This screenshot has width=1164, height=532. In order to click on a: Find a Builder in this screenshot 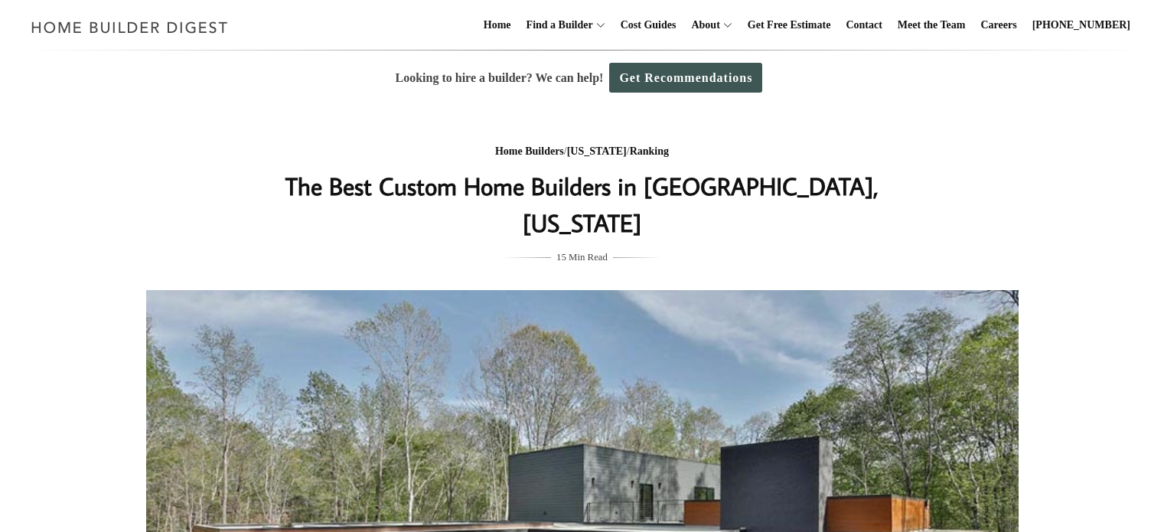, I will do `click(556, 25)`.